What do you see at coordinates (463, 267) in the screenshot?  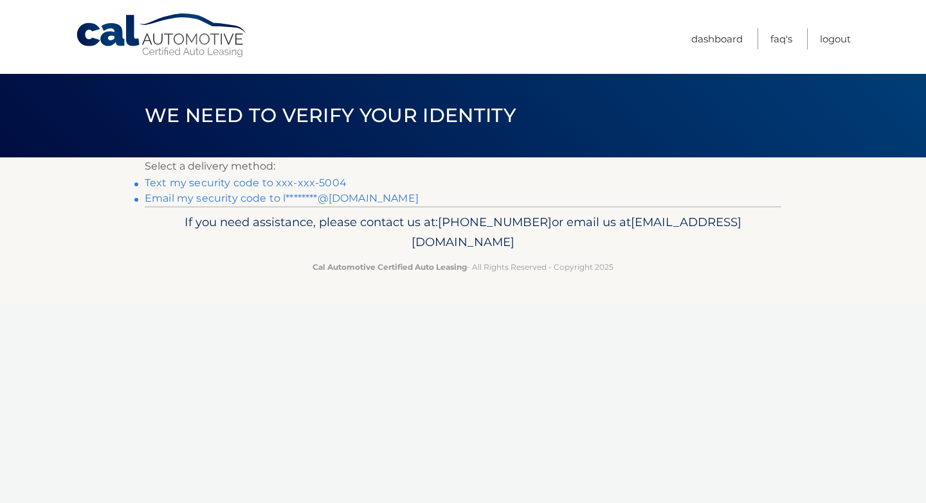 I see `p: - All Rights Reserved - Copyright 2025` at bounding box center [463, 267].